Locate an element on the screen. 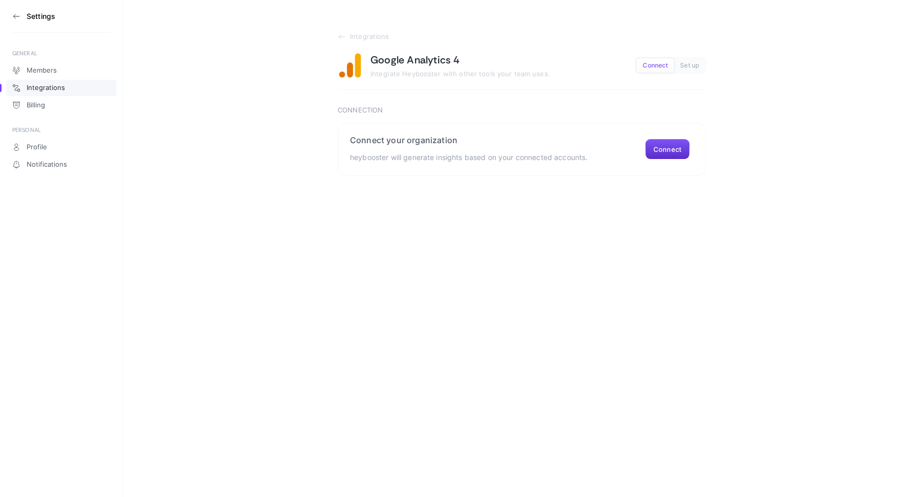 The height and width of the screenshot is (497, 921). span: Notifications is located at coordinates (47, 165).